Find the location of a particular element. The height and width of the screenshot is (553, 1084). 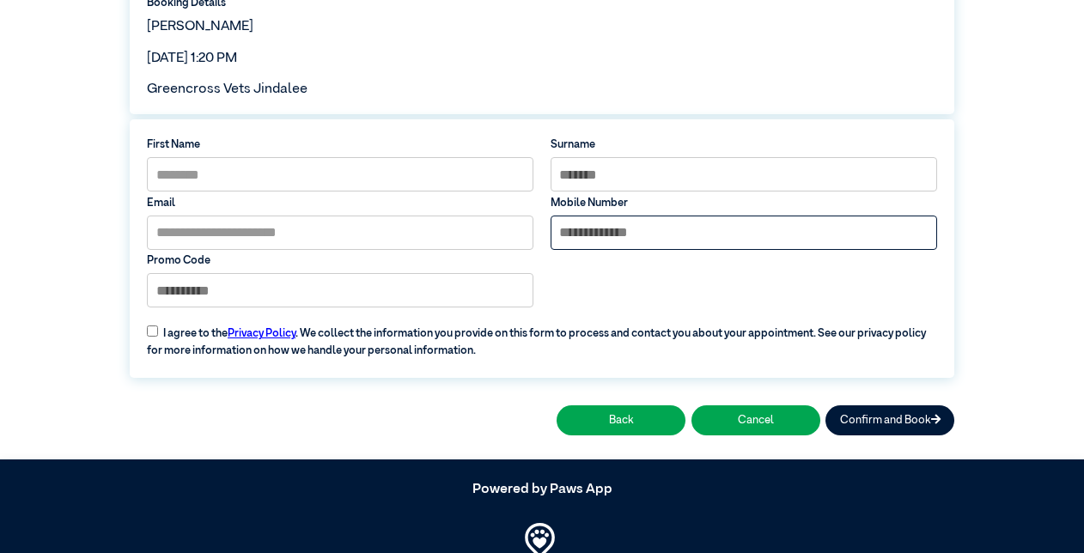

a: Privacy Policy is located at coordinates (261, 333).